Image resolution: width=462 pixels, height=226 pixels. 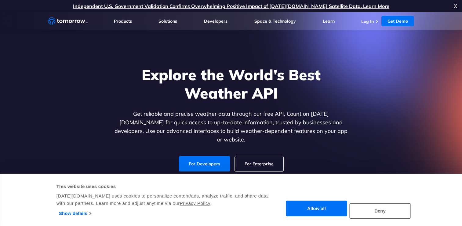 I want to click on button: Deny, so click(x=381, y=210).